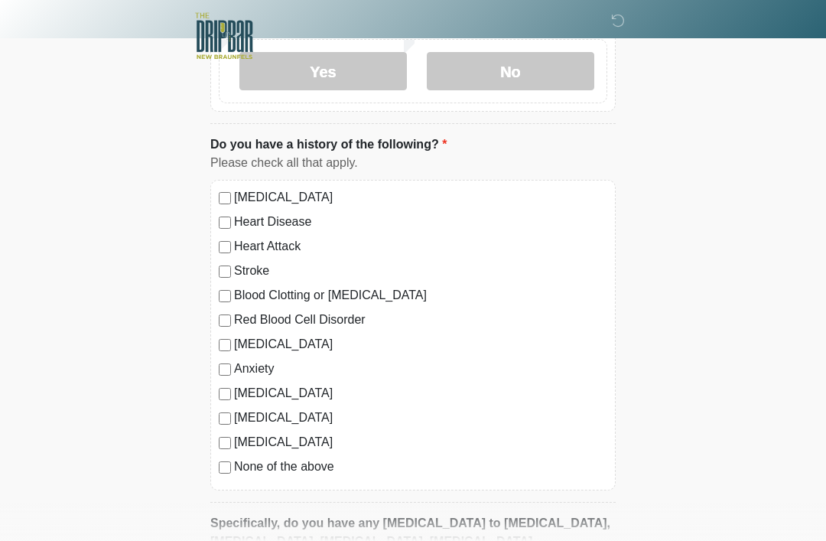 Image resolution: width=826 pixels, height=541 pixels. Describe the element at coordinates (421, 222) in the screenshot. I see `label: Heart Disease` at that location.